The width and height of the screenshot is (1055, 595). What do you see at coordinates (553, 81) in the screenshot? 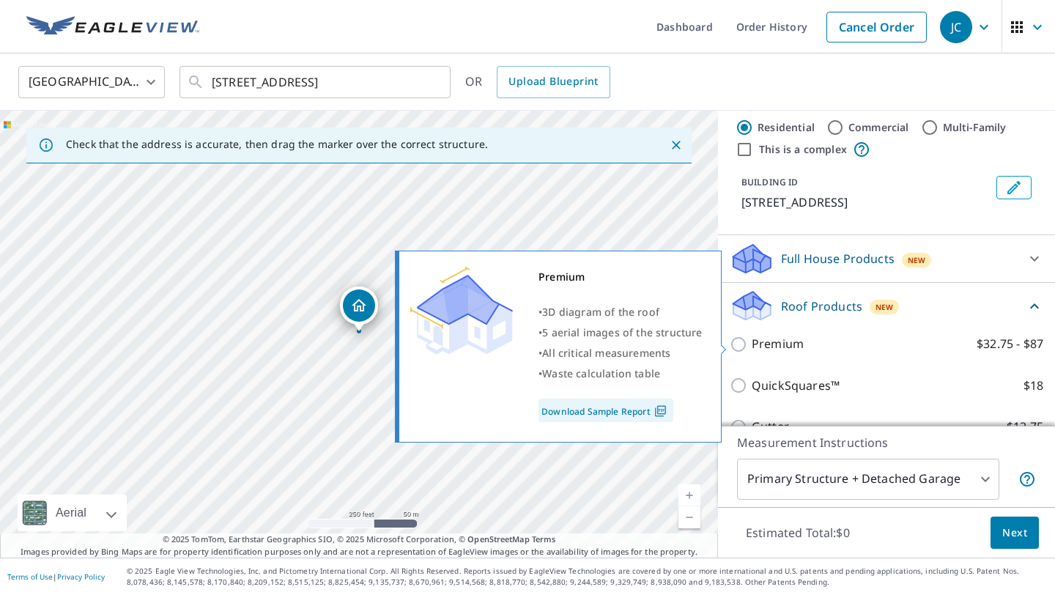
I see `span: Upload Blueprint` at bounding box center [553, 81].